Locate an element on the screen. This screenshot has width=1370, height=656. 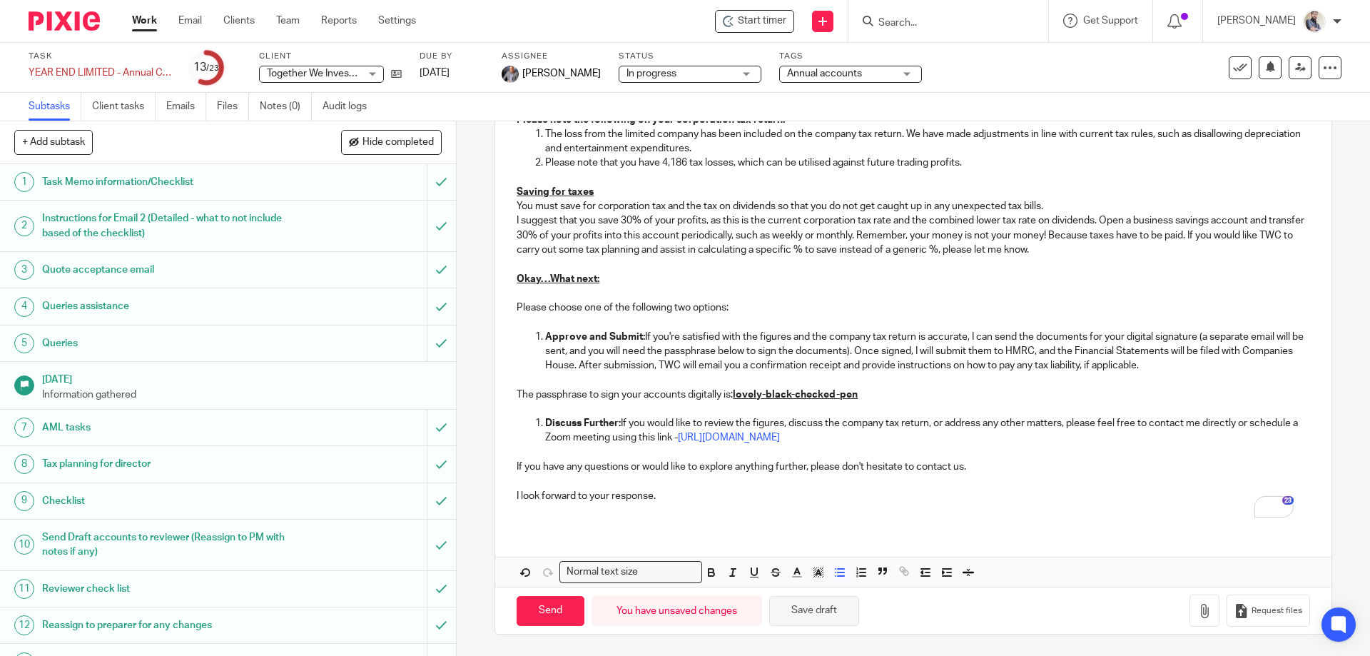
u: Okay…What next: is located at coordinates (558, 279).